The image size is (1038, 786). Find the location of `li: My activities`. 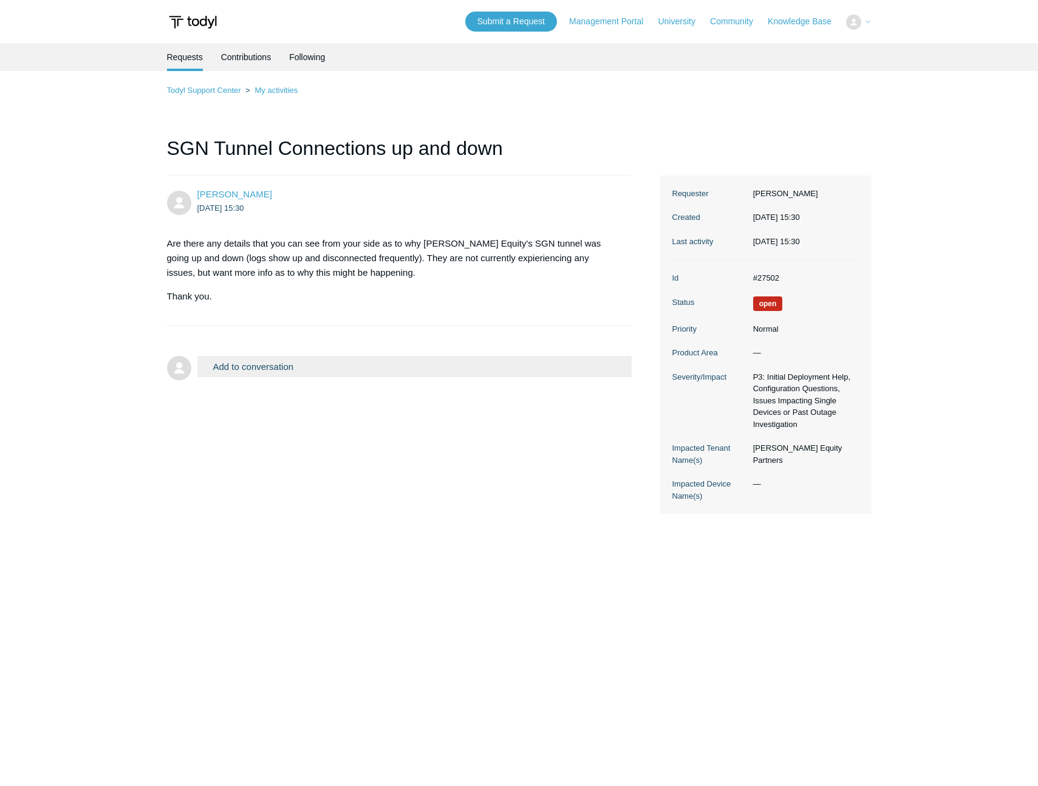

li: My activities is located at coordinates (270, 90).